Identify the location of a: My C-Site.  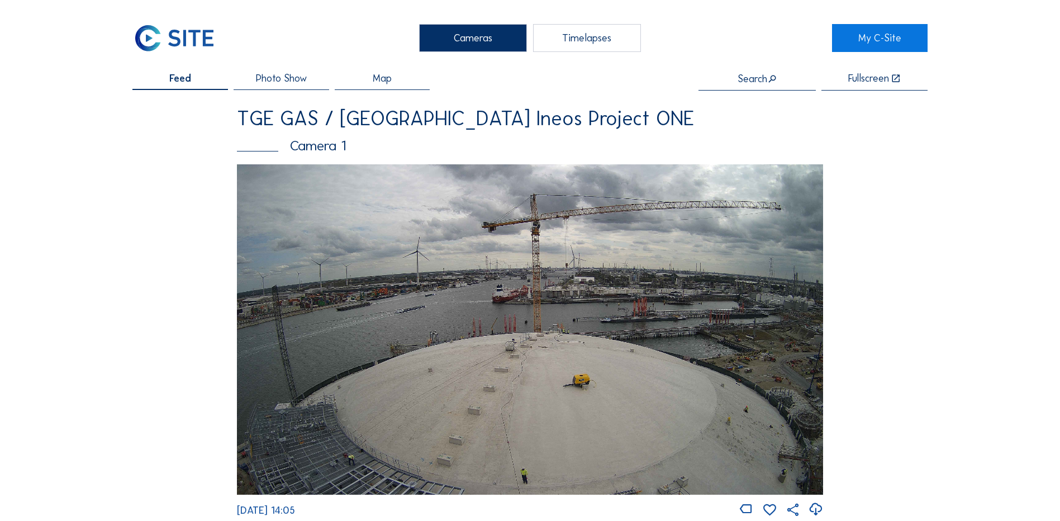
(880, 38).